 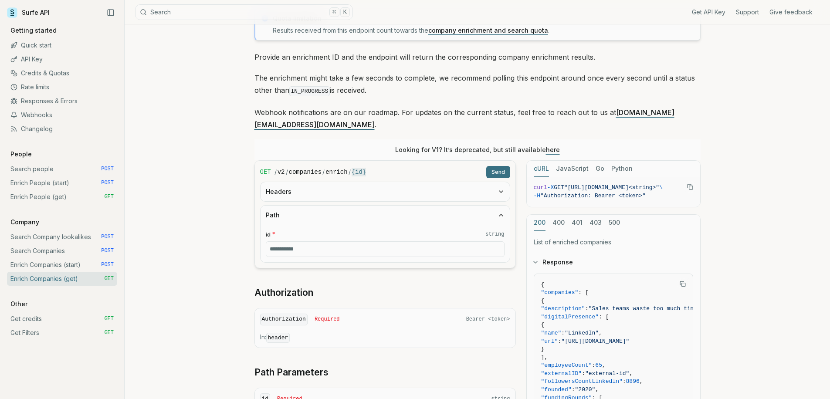 I want to click on a: Get API Key, so click(x=708, y=12).